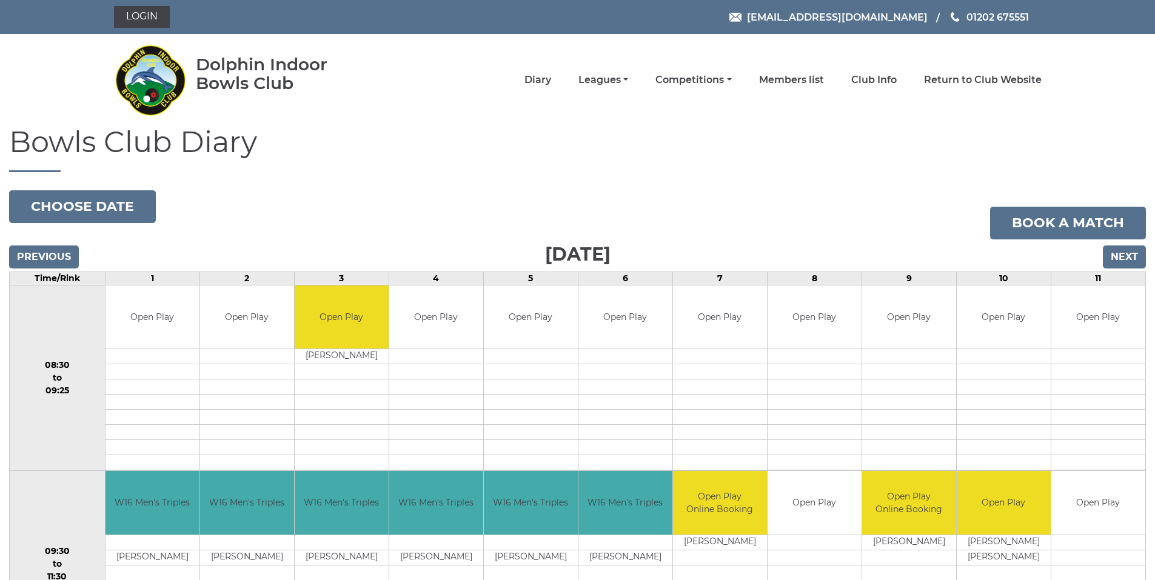 The image size is (1155, 580). What do you see at coordinates (982, 80) in the screenshot?
I see `a: Return to Club Website` at bounding box center [982, 80].